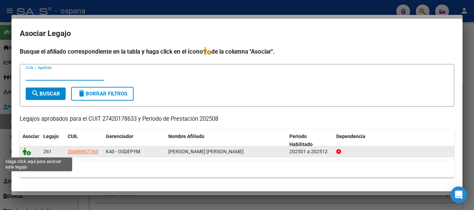 The image size is (474, 210). I want to click on datatable-header-cell: Periodo Habilitado, so click(310, 141).